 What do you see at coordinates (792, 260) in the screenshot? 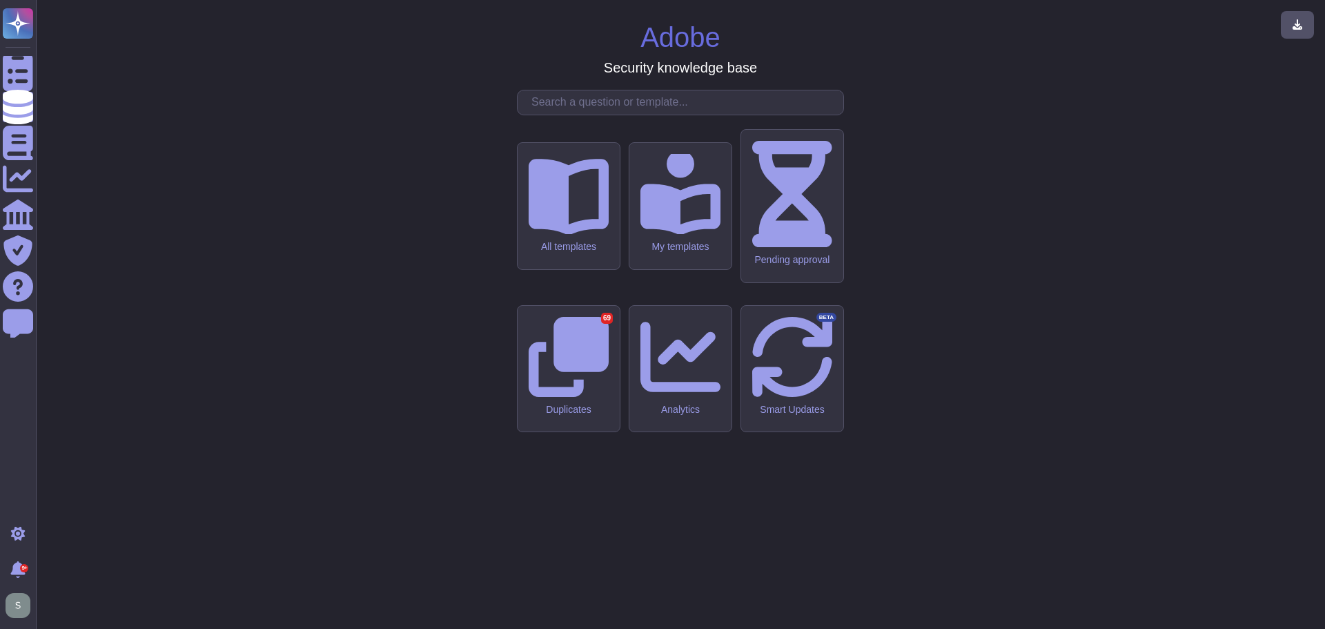
I see `div: Pending approval` at bounding box center [792, 260].